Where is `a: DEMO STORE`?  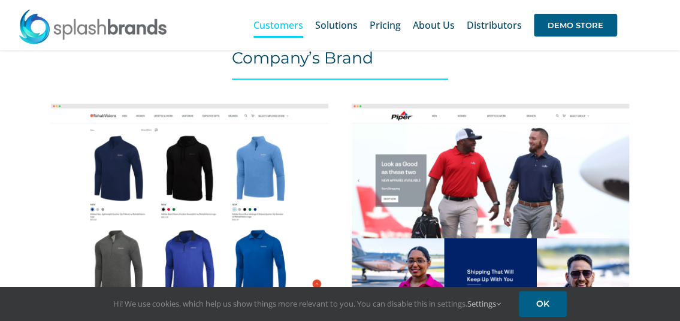
a: DEMO STORE is located at coordinates (575, 25).